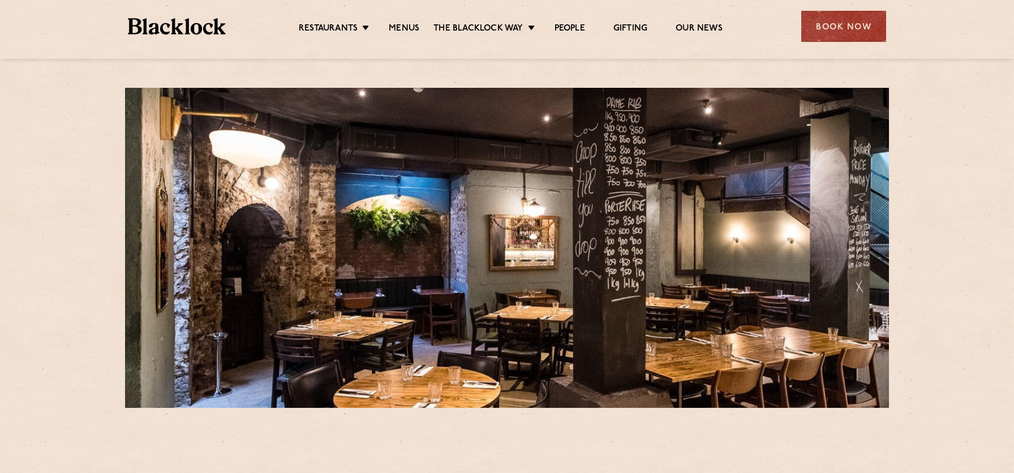  Describe the element at coordinates (177, 26) in the screenshot. I see `img: BL_Textured_Logo-footer-cropped.svg` at that location.